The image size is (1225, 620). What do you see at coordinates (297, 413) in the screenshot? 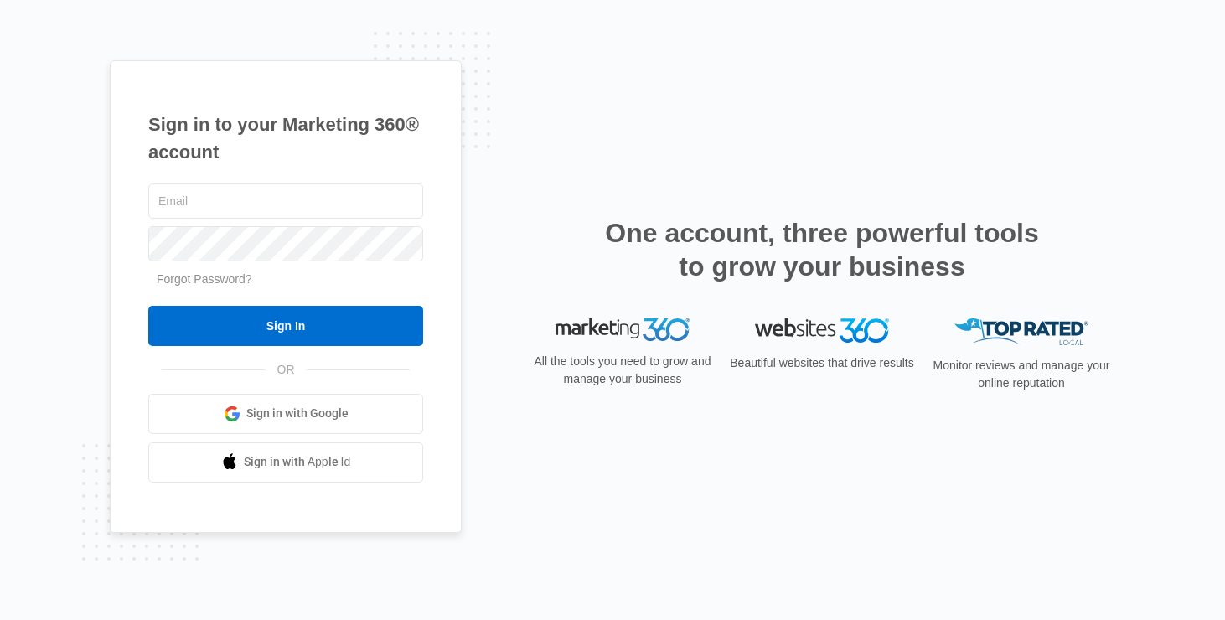
I see `span: Sign in with Google` at bounding box center [297, 413].